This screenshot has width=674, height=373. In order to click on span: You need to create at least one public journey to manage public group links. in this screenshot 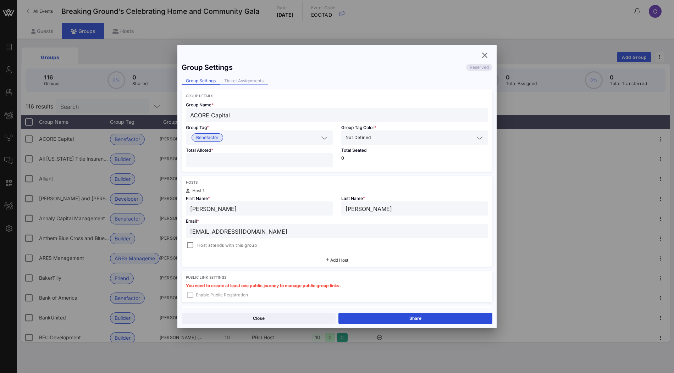, I will do `click(263, 286)`.